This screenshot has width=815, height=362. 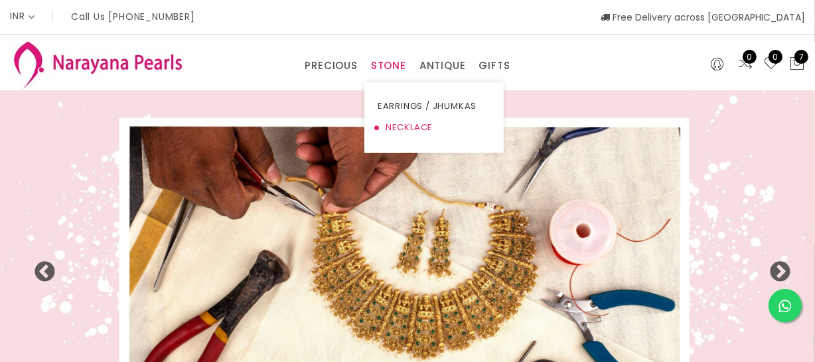 What do you see at coordinates (388, 66) in the screenshot?
I see `a: STONE` at bounding box center [388, 66].